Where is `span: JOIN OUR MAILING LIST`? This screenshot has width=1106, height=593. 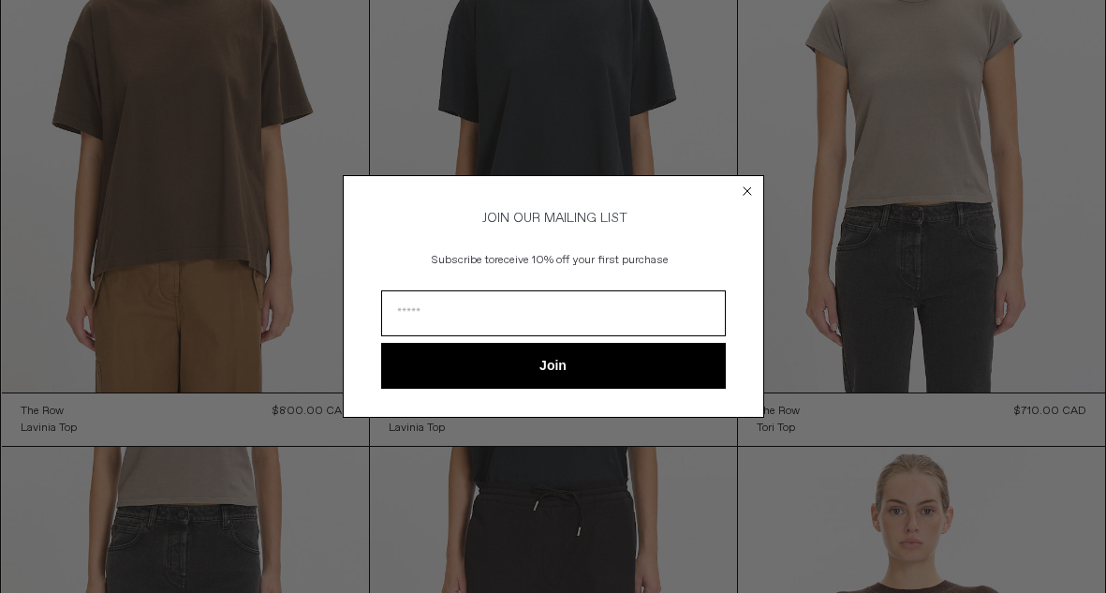 span: JOIN OUR MAILING LIST is located at coordinates (553, 218).